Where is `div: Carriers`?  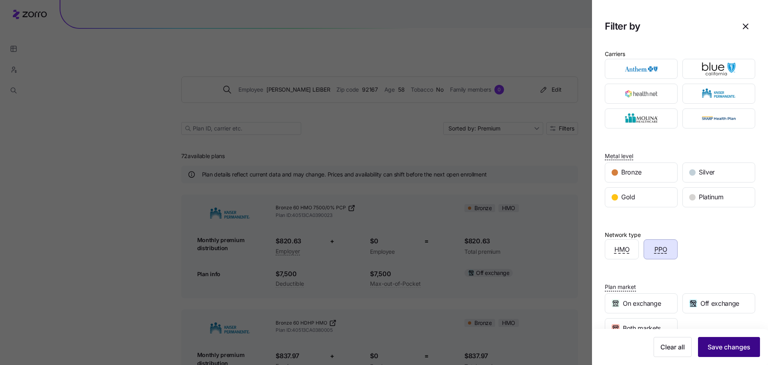 div: Carriers is located at coordinates (615, 54).